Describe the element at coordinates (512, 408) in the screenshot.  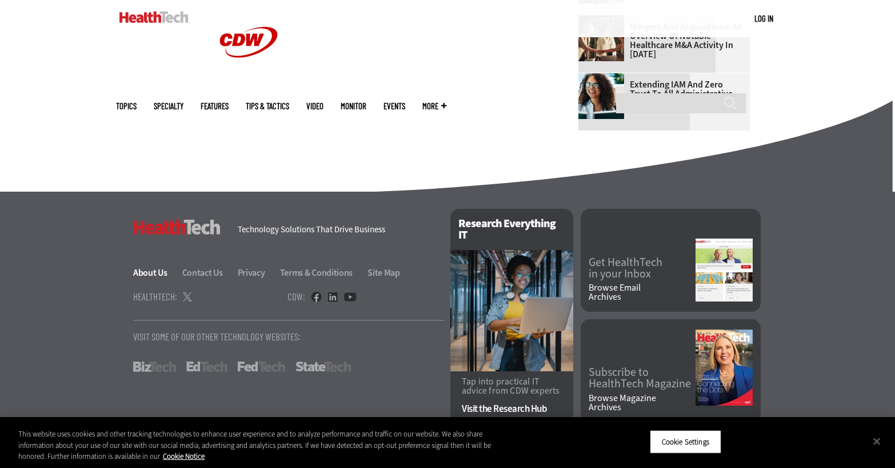
I see `a: Visit the Research Hub` at that location.